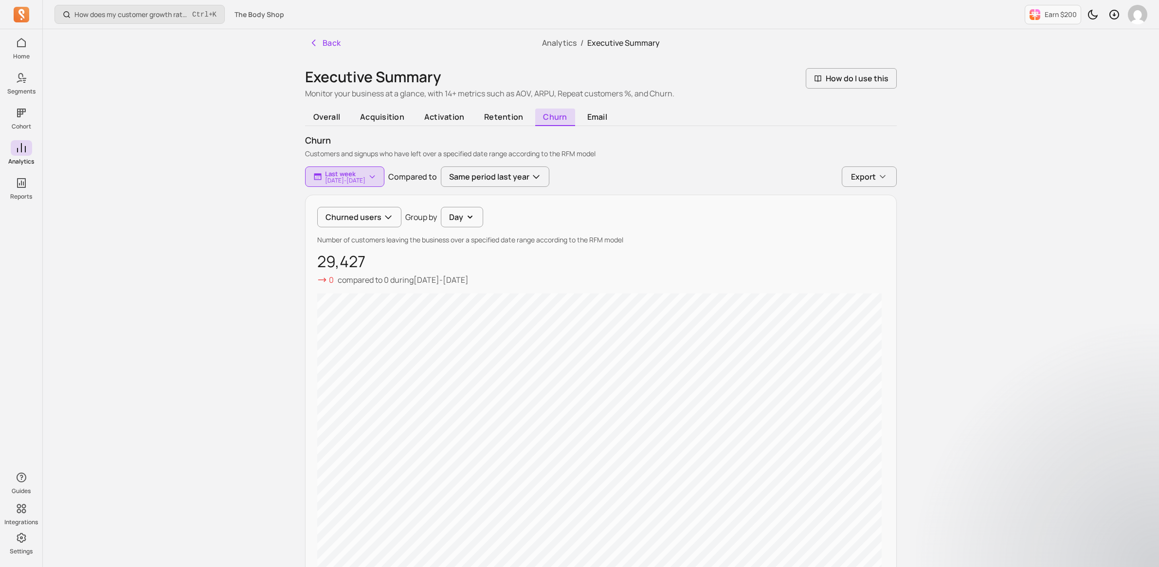 This screenshot has width=1159, height=567. I want to click on kbd: Ctrl, so click(200, 15).